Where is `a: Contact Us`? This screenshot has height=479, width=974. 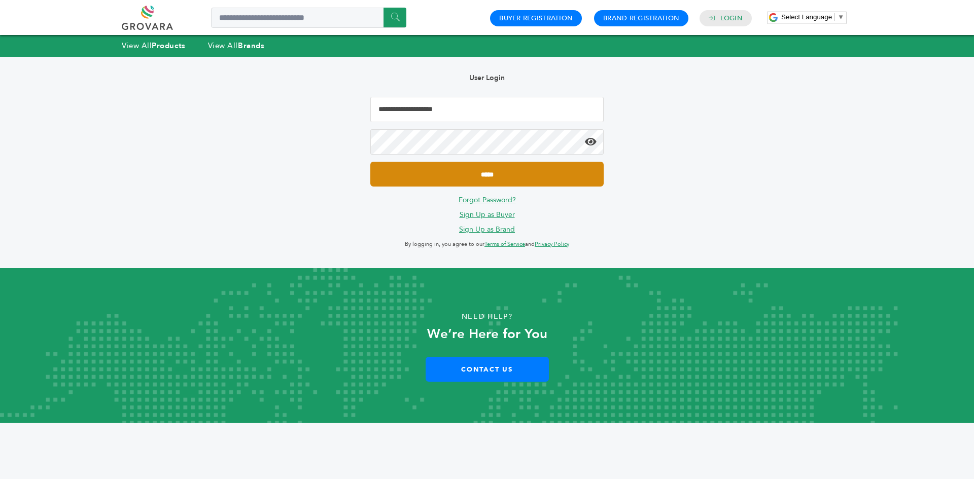
a: Contact Us is located at coordinates (487, 369).